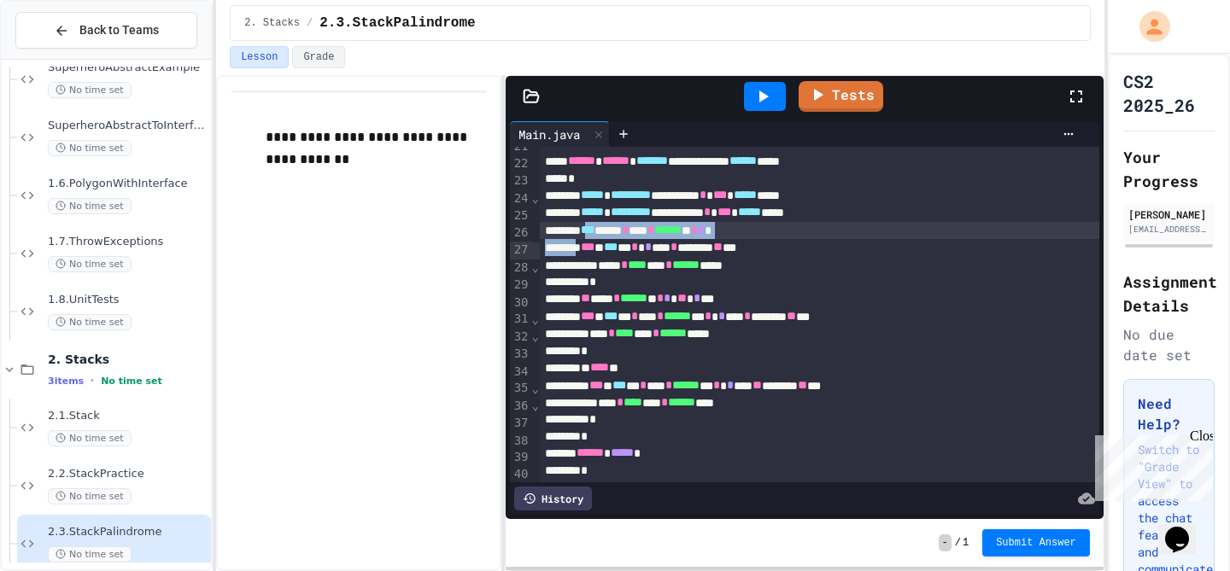 The image size is (1230, 571). I want to click on div: My Account, so click(1148, 26).